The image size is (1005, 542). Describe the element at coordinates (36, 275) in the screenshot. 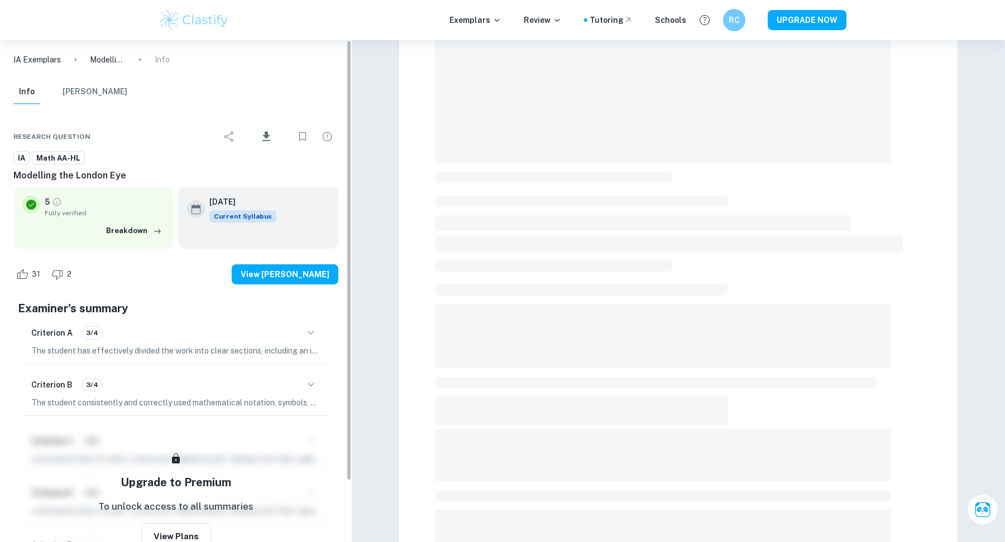

I see `span: 31` at that location.